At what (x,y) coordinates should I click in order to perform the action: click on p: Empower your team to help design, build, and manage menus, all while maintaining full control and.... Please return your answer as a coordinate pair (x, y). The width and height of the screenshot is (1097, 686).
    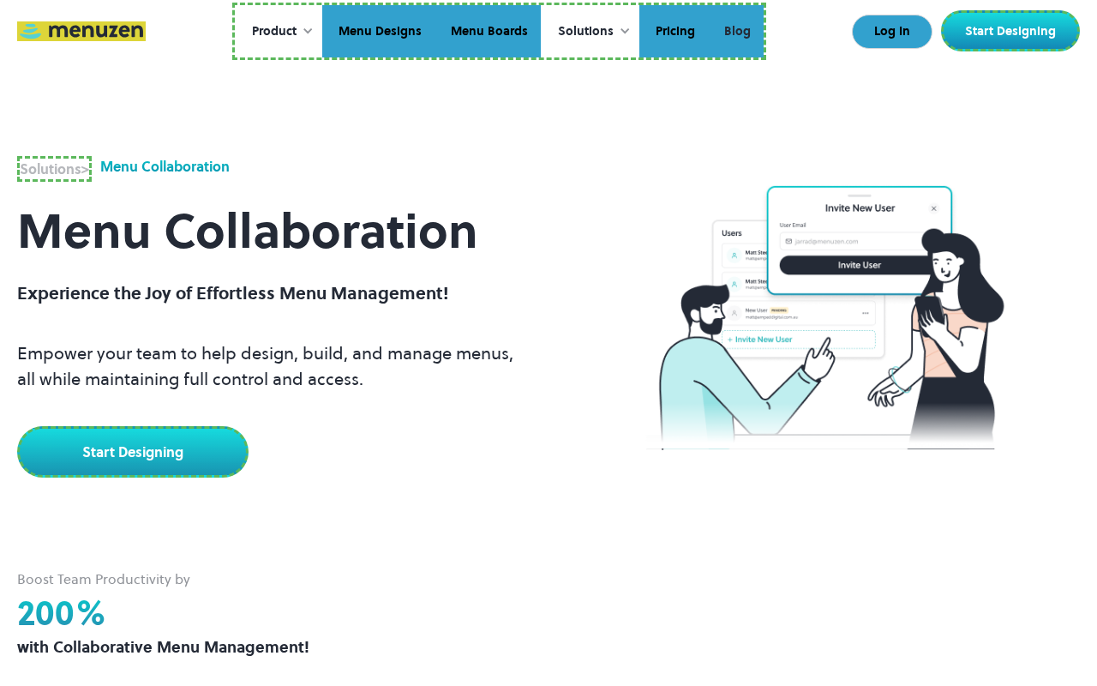
    Looking at the image, I should click on (266, 366).